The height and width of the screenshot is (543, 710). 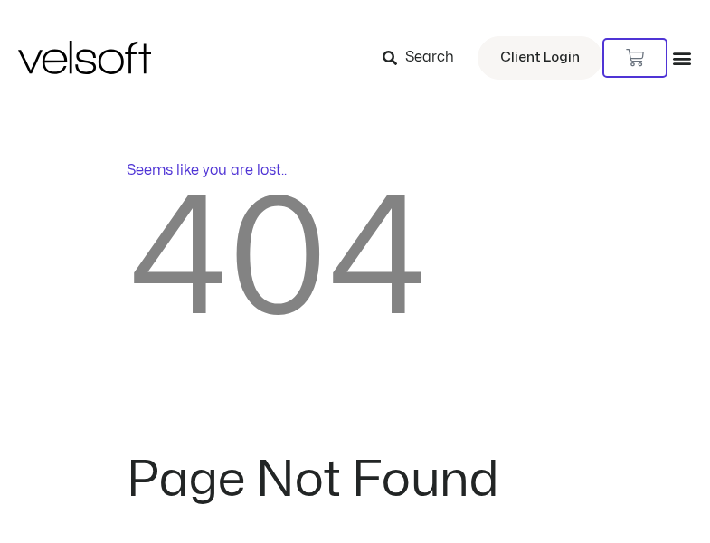 I want to click on span: Client Login, so click(x=540, y=58).